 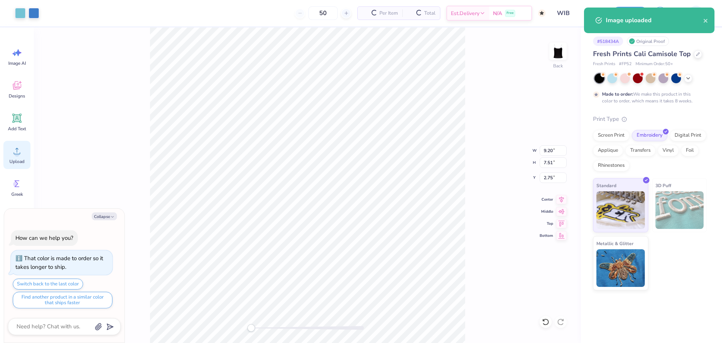 I want to click on div: Screen Print, so click(x=611, y=135).